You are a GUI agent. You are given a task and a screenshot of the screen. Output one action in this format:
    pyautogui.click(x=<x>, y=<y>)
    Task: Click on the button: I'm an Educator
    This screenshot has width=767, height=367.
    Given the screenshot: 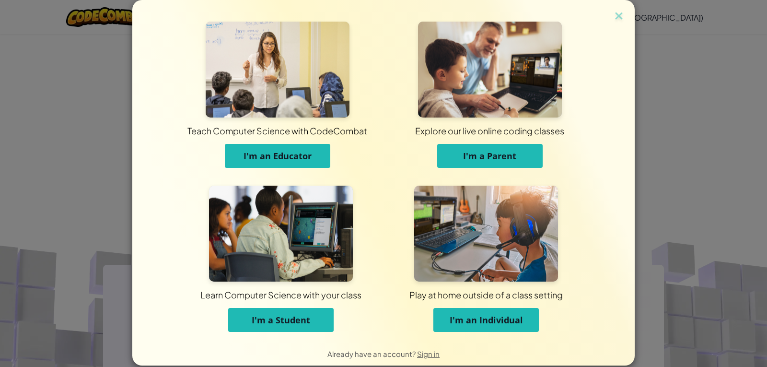 What is the action you would take?
    pyautogui.click(x=278, y=156)
    